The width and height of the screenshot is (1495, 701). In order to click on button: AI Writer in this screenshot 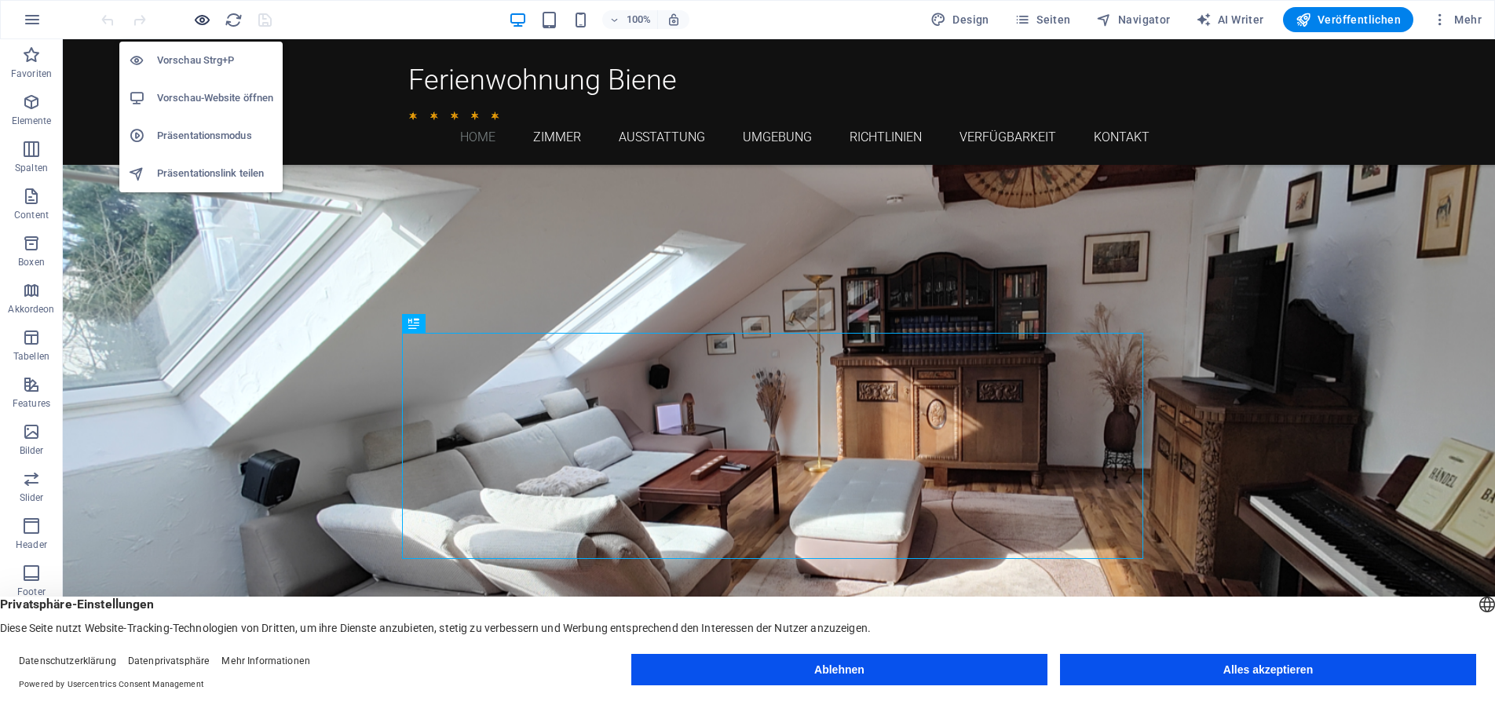, I will do `click(1230, 20)`.